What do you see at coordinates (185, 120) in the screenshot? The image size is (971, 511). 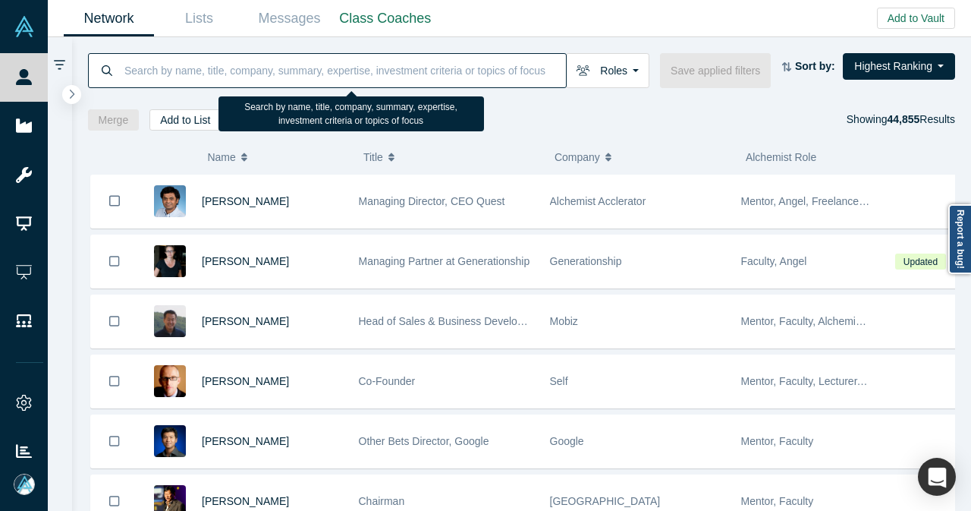 I see `button: Add to List` at bounding box center [185, 120].